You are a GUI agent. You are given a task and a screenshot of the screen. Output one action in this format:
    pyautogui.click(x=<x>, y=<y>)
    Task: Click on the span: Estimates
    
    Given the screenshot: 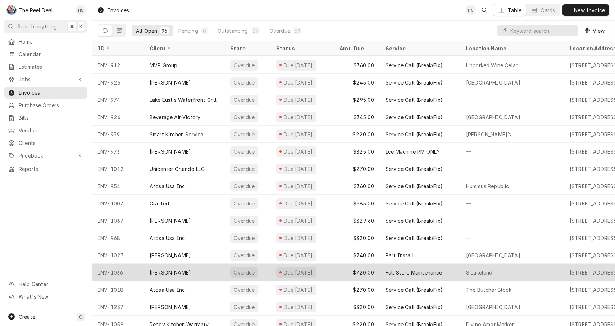 What is the action you would take?
    pyautogui.click(x=51, y=66)
    